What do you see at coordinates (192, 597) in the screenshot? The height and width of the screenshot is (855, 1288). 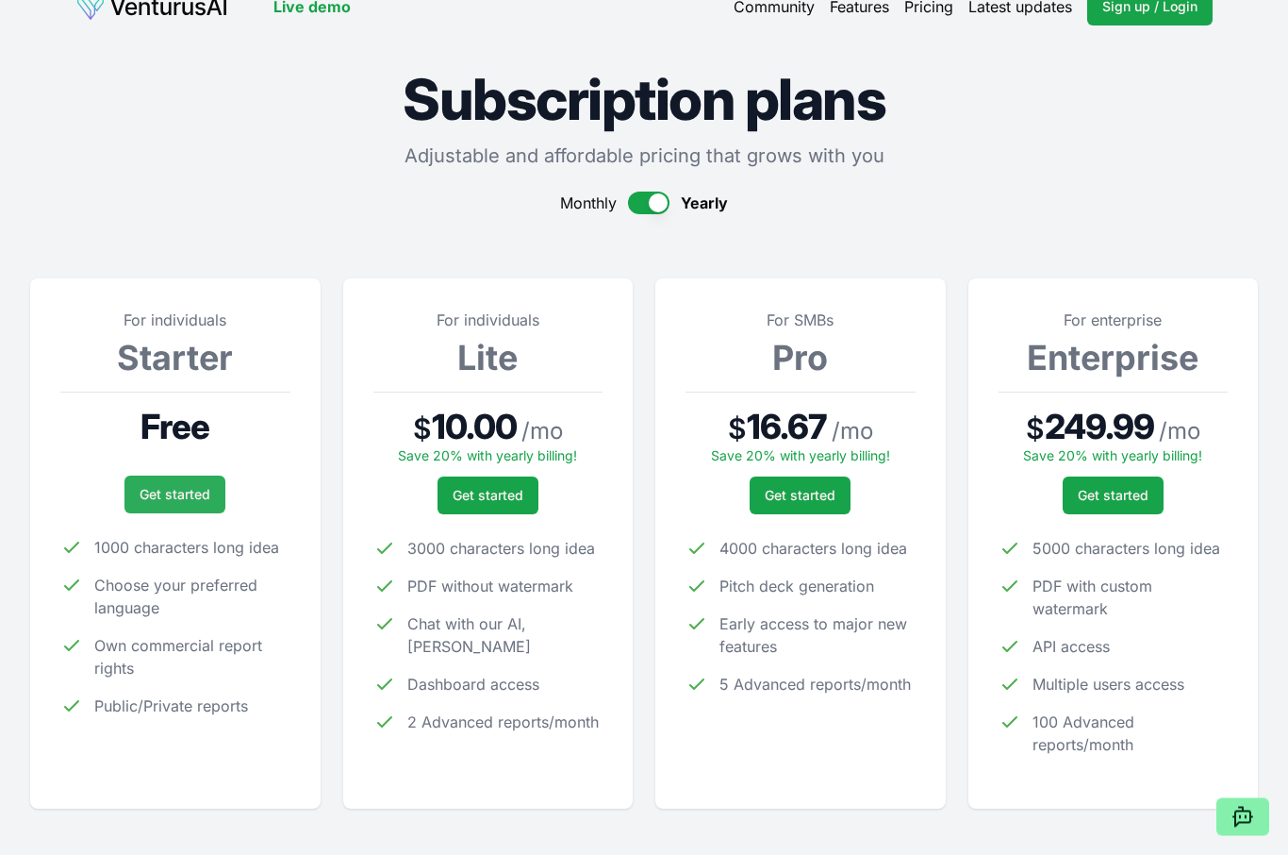 I see `span: Choose your preferred language` at bounding box center [192, 597].